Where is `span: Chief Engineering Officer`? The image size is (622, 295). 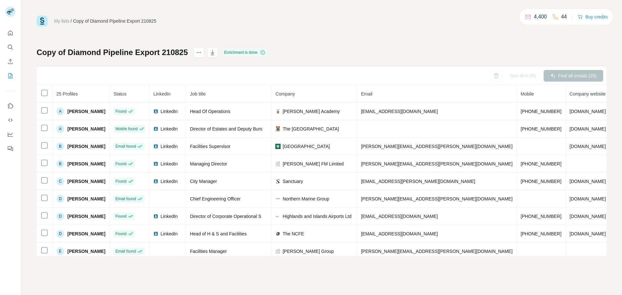
span: Chief Engineering Officer is located at coordinates (215, 199).